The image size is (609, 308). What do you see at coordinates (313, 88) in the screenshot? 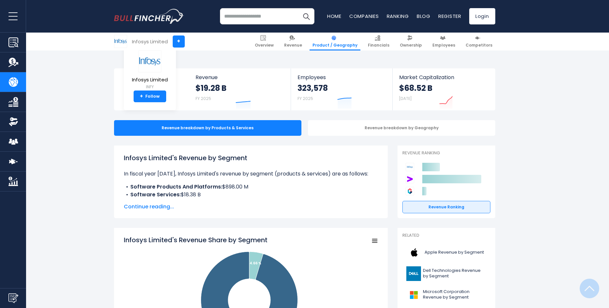
I see `strong: 323,578` at bounding box center [313, 88].